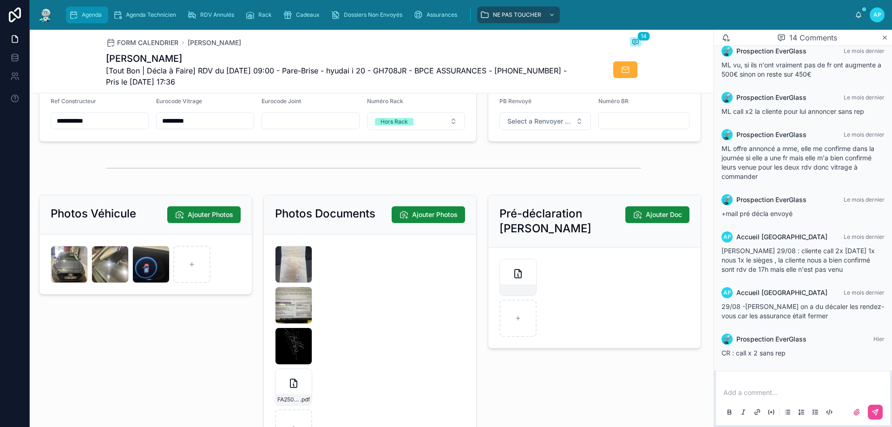 The width and height of the screenshot is (892, 427). What do you see at coordinates (437, 15) in the screenshot?
I see `a: Assurances` at bounding box center [437, 15].